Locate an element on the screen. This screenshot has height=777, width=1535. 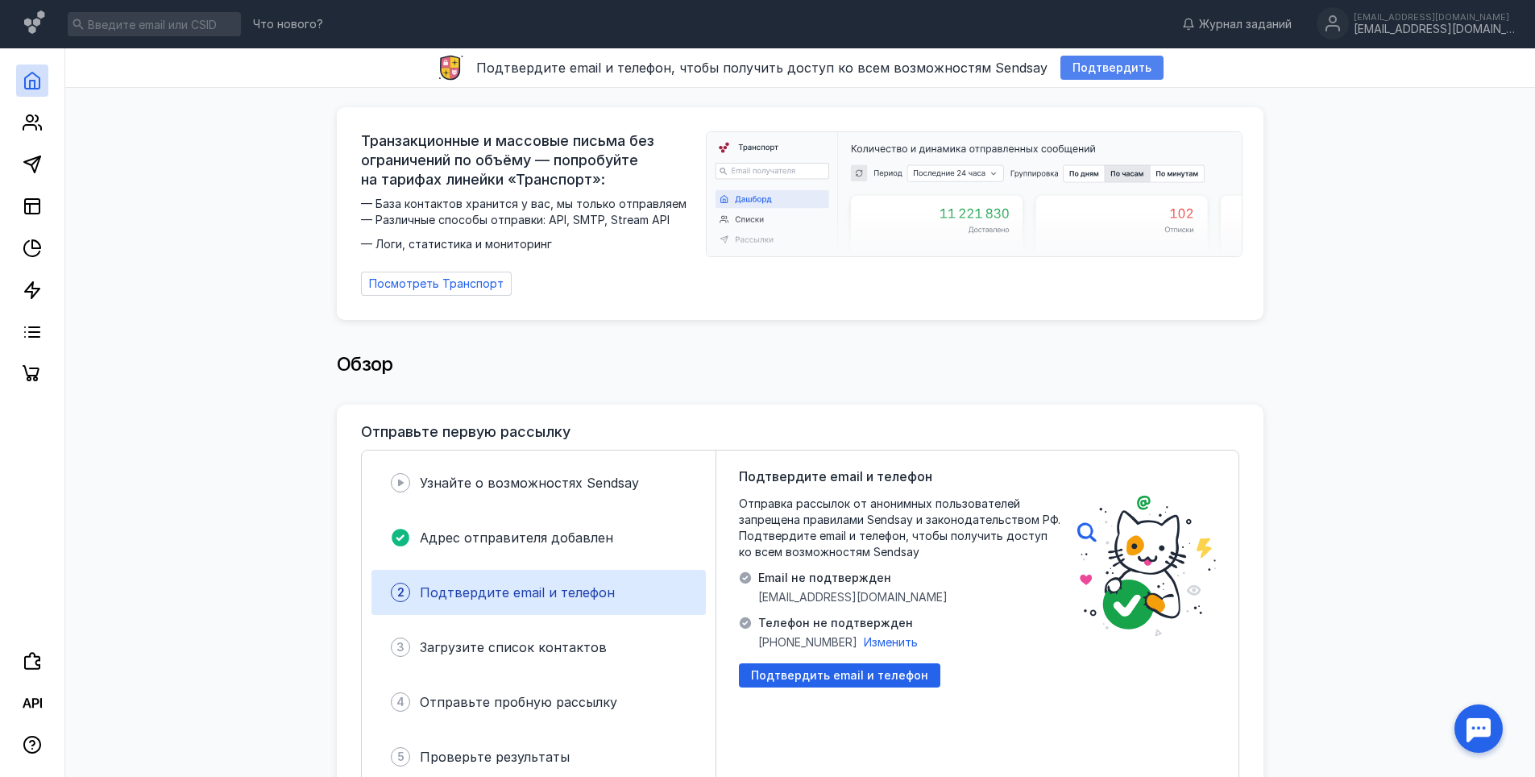
a: Посмотреть Транспорт is located at coordinates (436, 284).